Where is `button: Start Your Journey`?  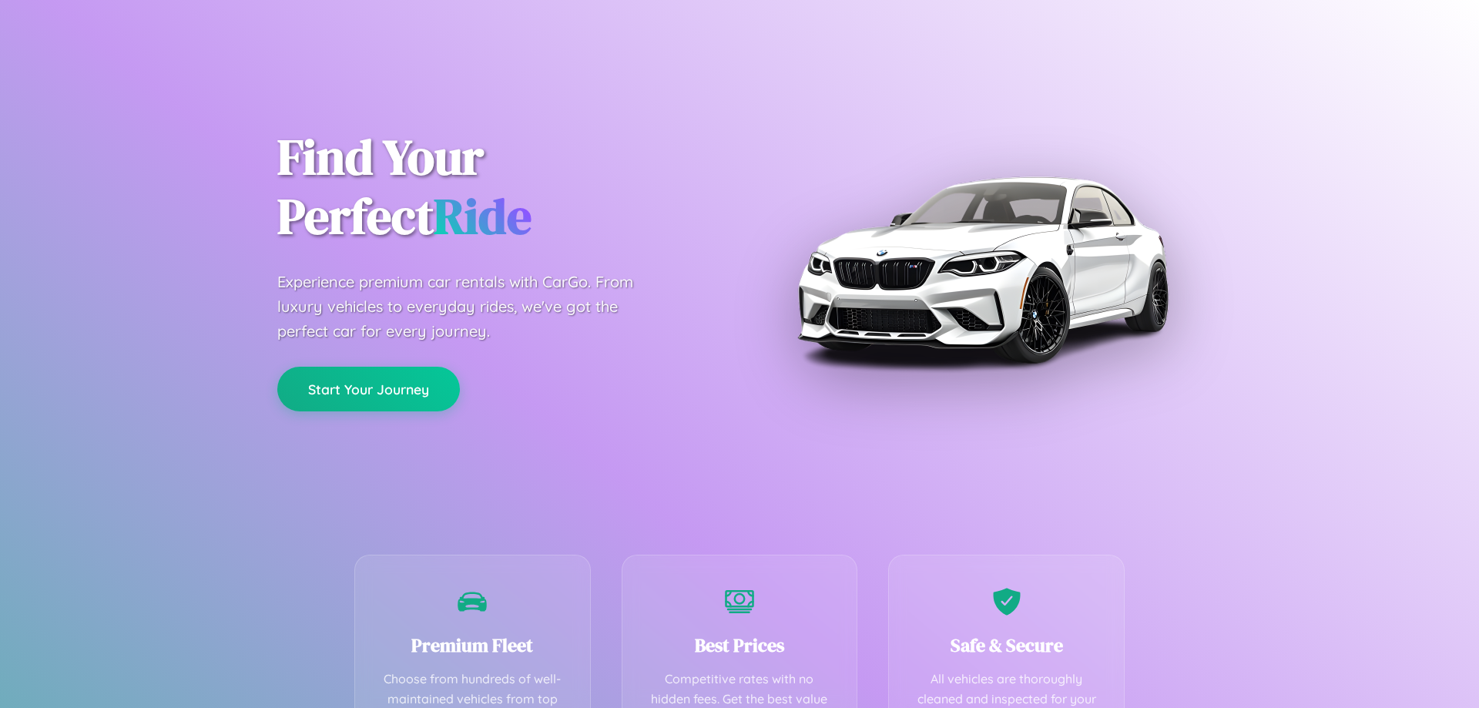 button: Start Your Journey is located at coordinates (368, 389).